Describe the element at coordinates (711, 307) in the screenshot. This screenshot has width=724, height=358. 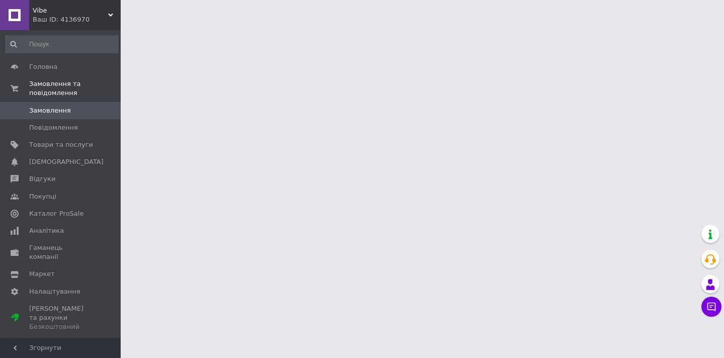
I see `button: Чат з покупцем` at that location.